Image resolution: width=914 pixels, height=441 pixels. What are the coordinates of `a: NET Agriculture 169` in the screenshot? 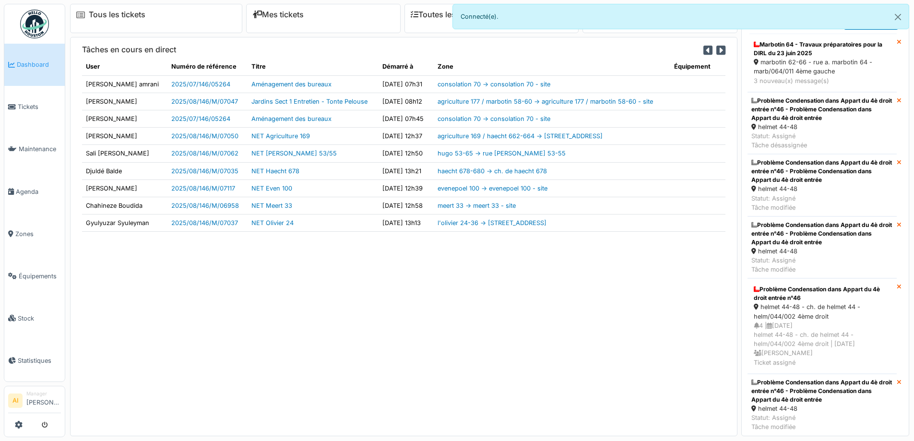 It's located at (281, 136).